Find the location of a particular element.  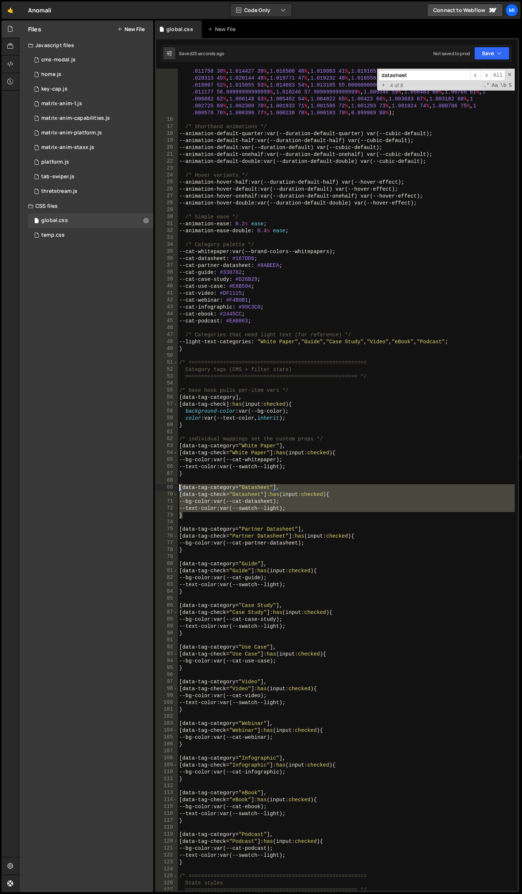

div: 126 is located at coordinates (167, 883).